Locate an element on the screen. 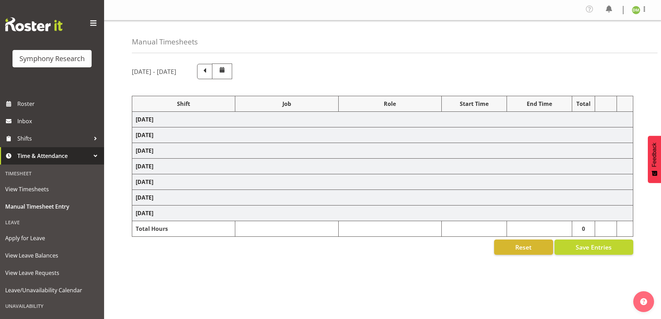  div: Unavailability is located at coordinates (52, 306).